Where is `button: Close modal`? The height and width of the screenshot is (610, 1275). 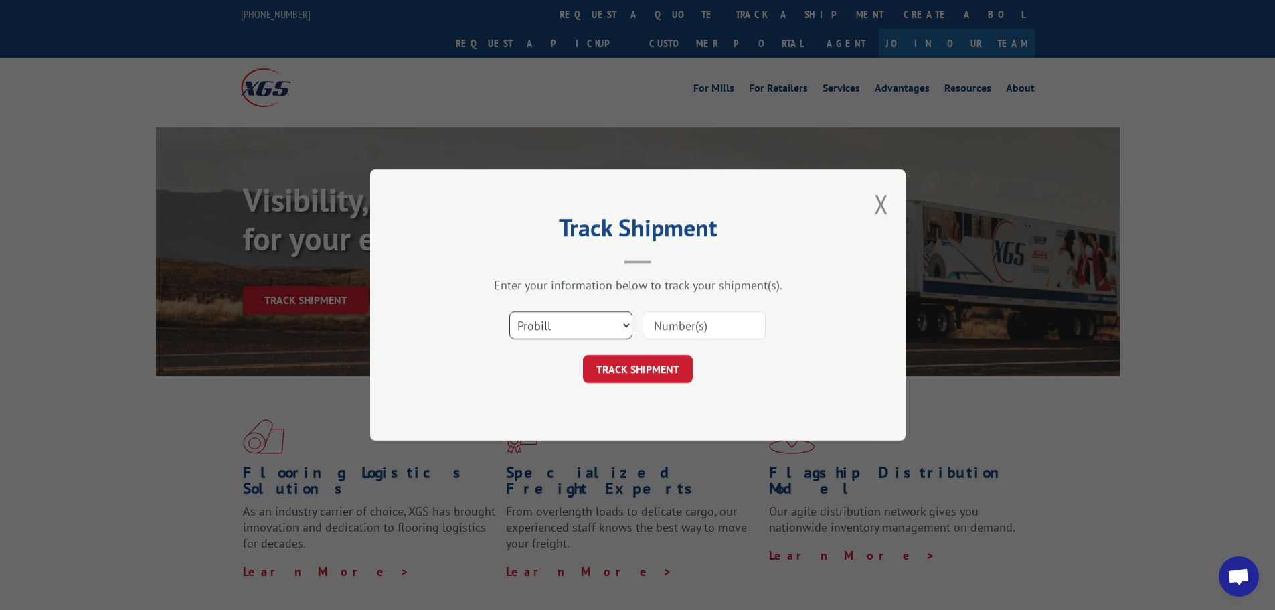 button: Close modal is located at coordinates (882, 203).